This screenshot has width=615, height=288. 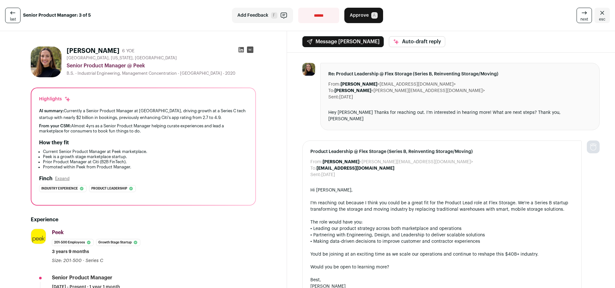 What do you see at coordinates (460, 74) in the screenshot?
I see `span: Re: Product Leadership @ Flex Storage (Series B, Reinventing Storage/Moving)` at bounding box center [460, 74].